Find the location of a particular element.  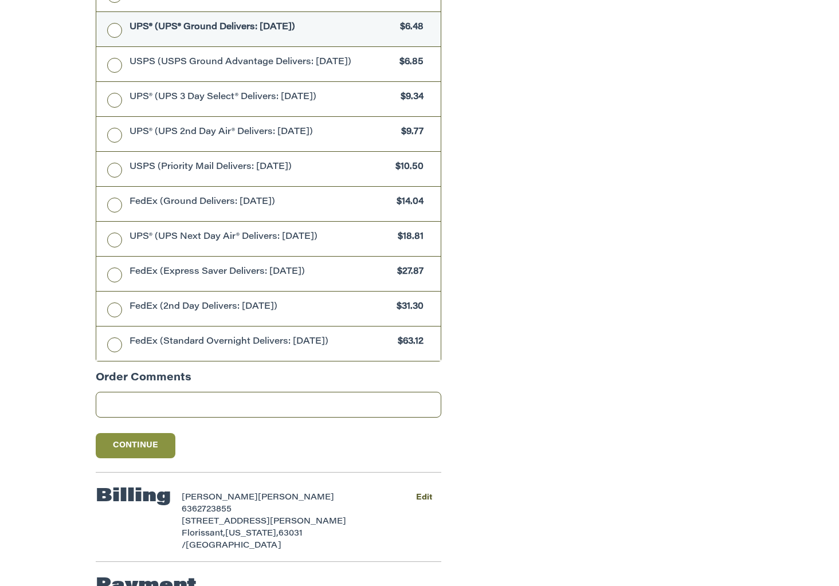

span: $31.30 is located at coordinates (407, 307).